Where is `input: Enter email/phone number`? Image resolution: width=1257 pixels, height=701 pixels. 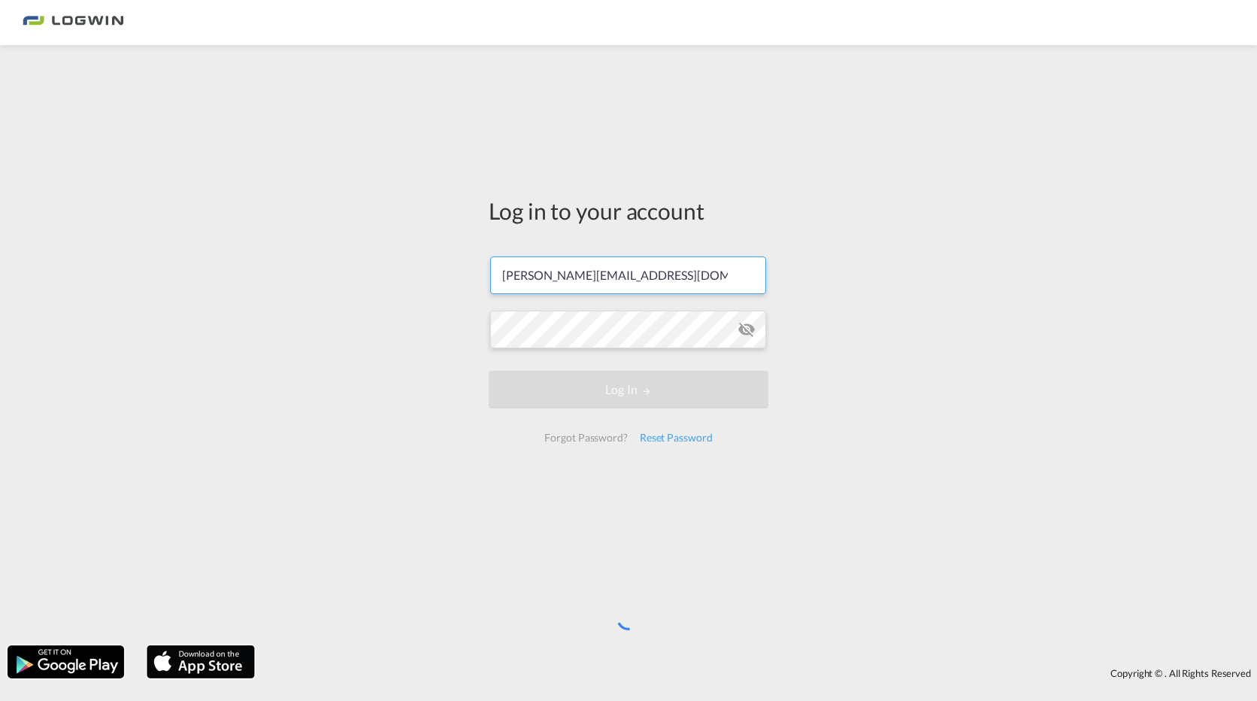 input: Enter email/phone number is located at coordinates (628, 275).